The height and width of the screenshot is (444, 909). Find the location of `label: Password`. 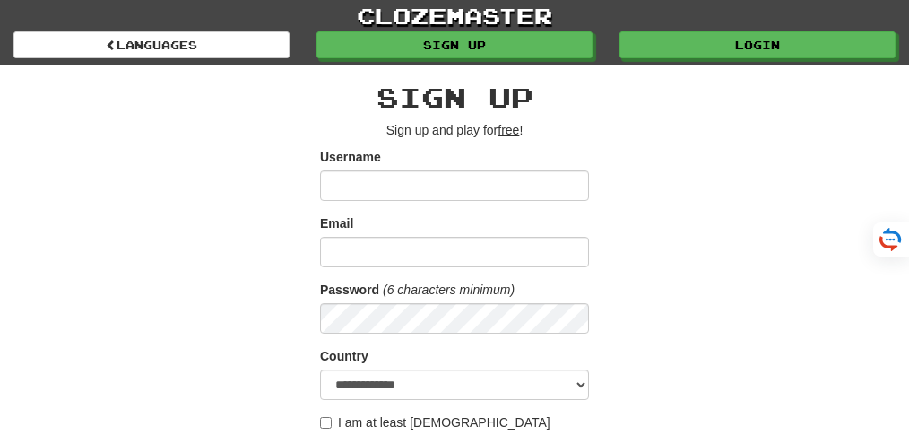

label: Password is located at coordinates (349, 289).